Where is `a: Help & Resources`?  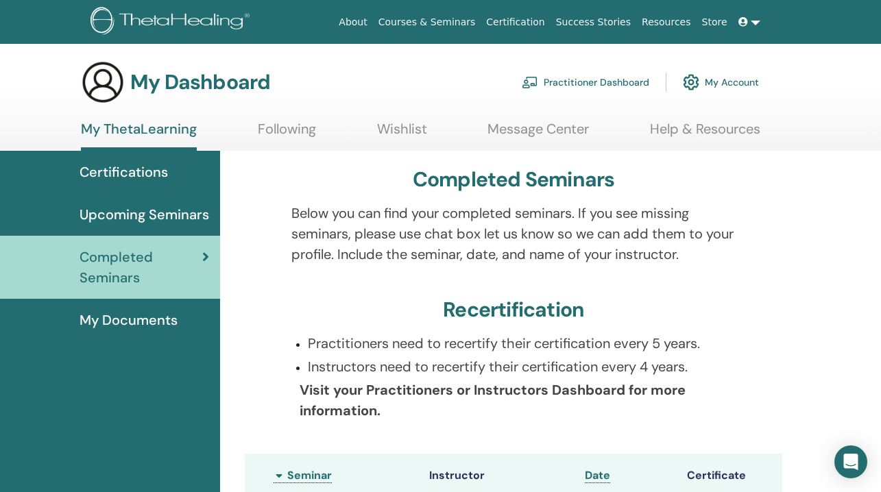
a: Help & Resources is located at coordinates (705, 134).